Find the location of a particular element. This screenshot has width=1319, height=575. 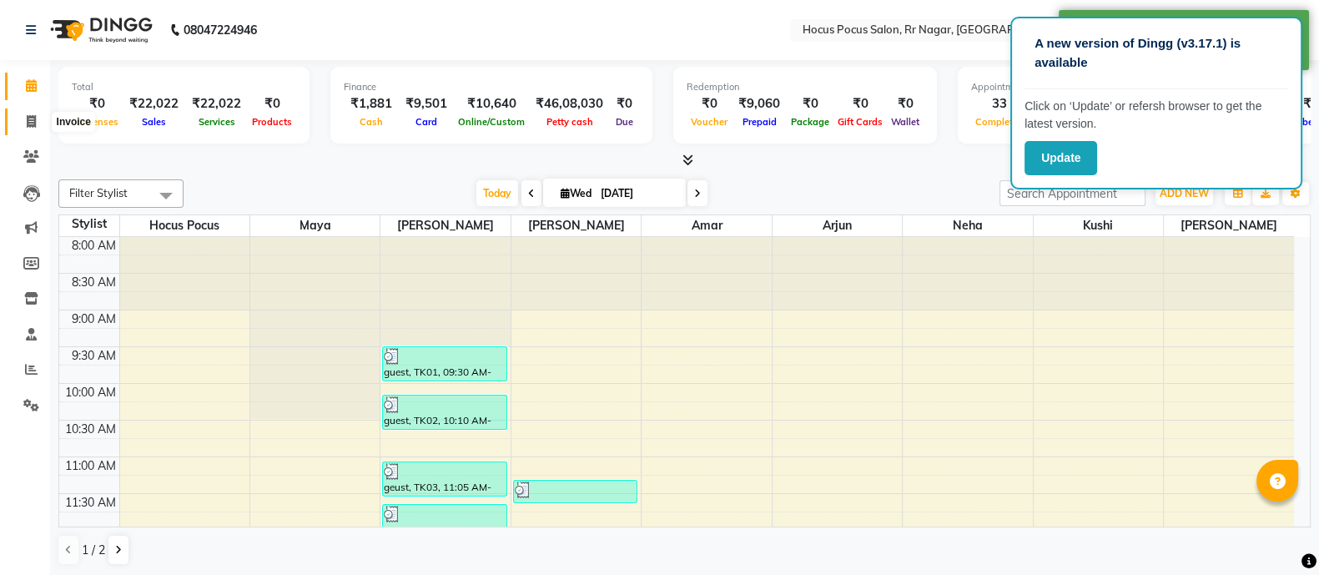

div: ₹10,640 is located at coordinates (491, 103).